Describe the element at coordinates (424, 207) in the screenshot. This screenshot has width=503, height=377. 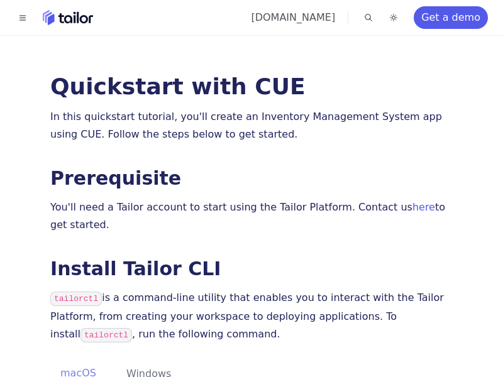
I see `a: here` at that location.